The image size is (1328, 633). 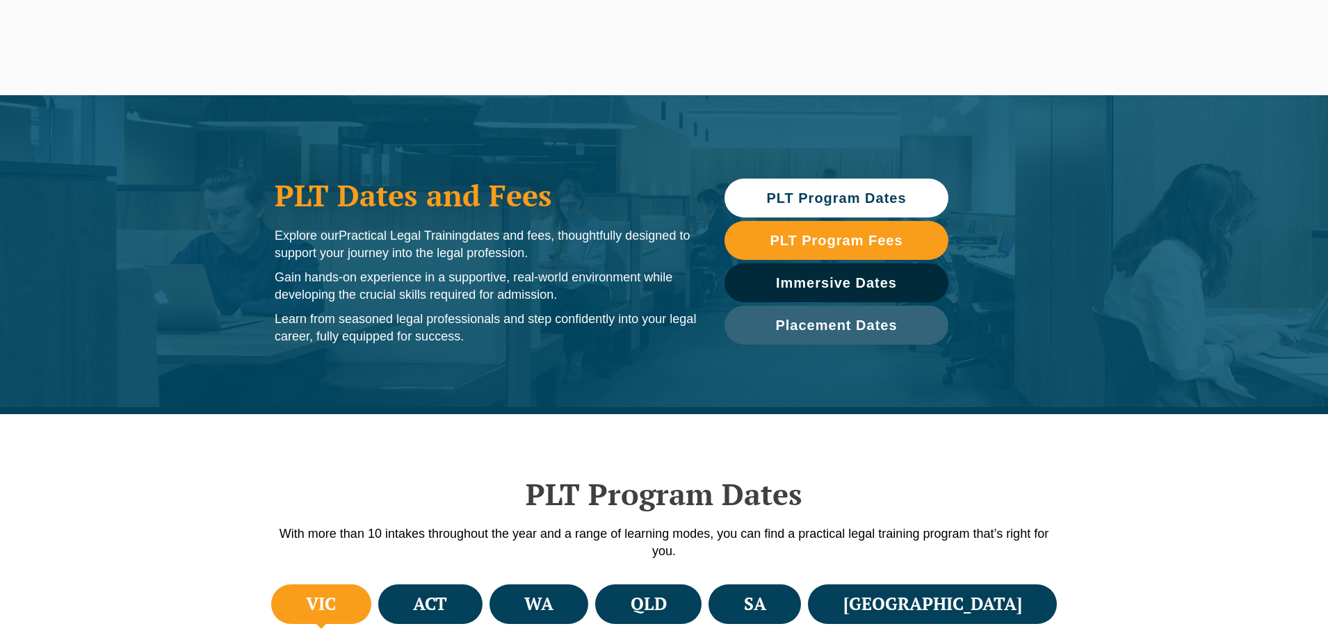 What do you see at coordinates (836, 283) in the screenshot?
I see `span: Immersive Dates` at bounding box center [836, 283].